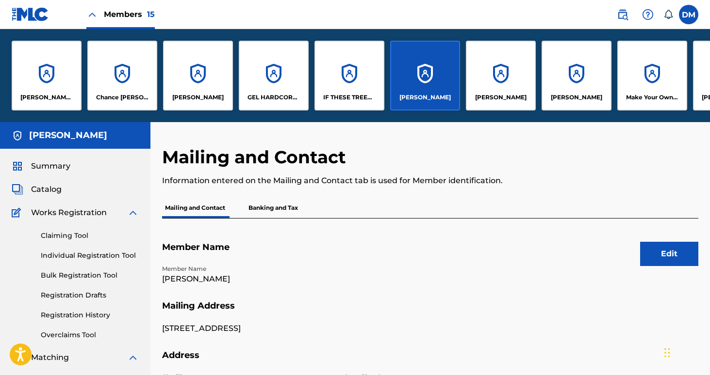 This screenshot has height=375, width=710. Describe the element at coordinates (622, 15) in the screenshot. I see `a: Public Search` at that location.